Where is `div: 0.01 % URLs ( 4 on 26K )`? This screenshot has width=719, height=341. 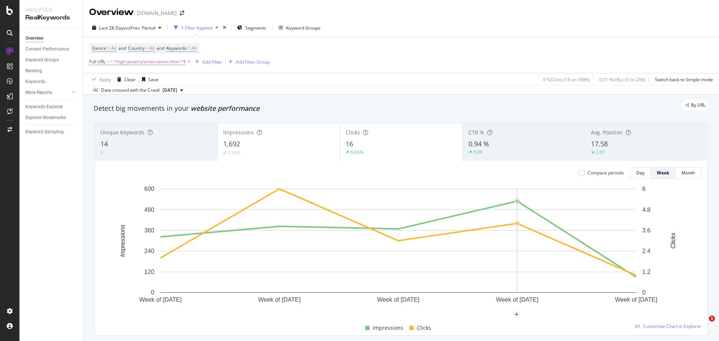 div: 0.01 % URLs ( 4 on 26K ) is located at coordinates (622, 79).